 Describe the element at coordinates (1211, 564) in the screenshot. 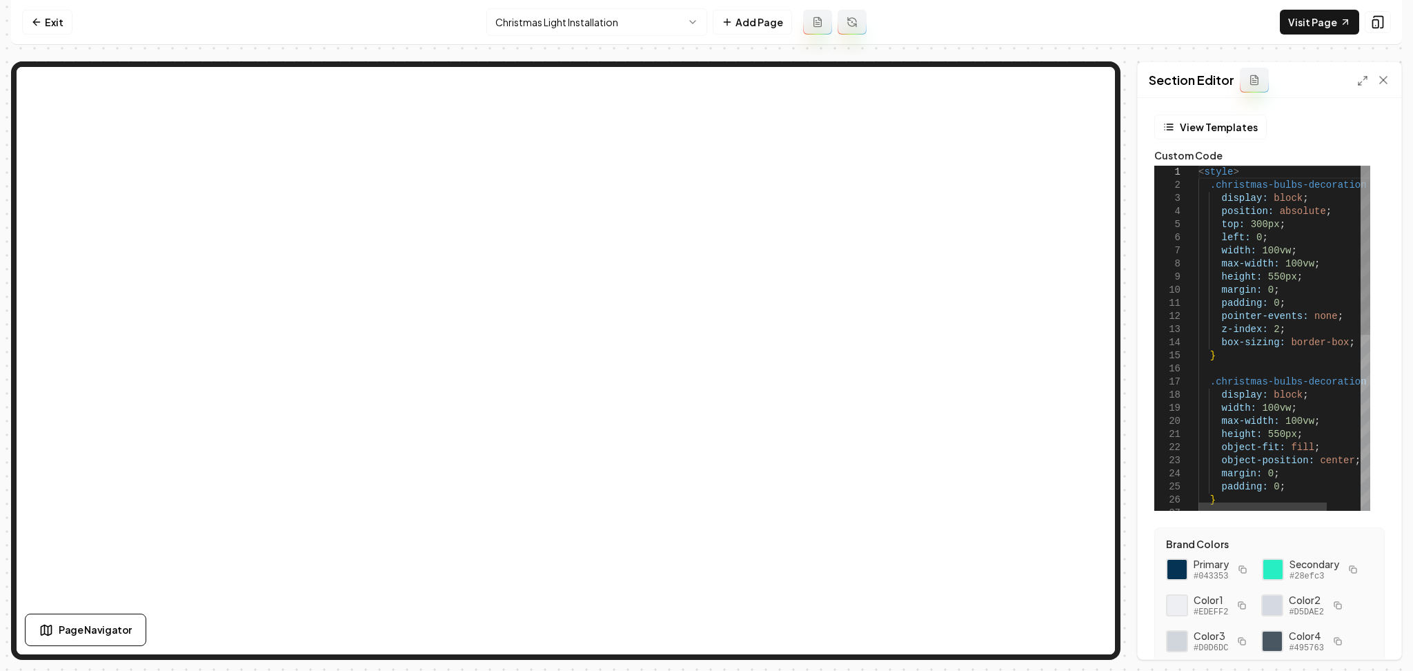

I see `span: Primary` at that location.